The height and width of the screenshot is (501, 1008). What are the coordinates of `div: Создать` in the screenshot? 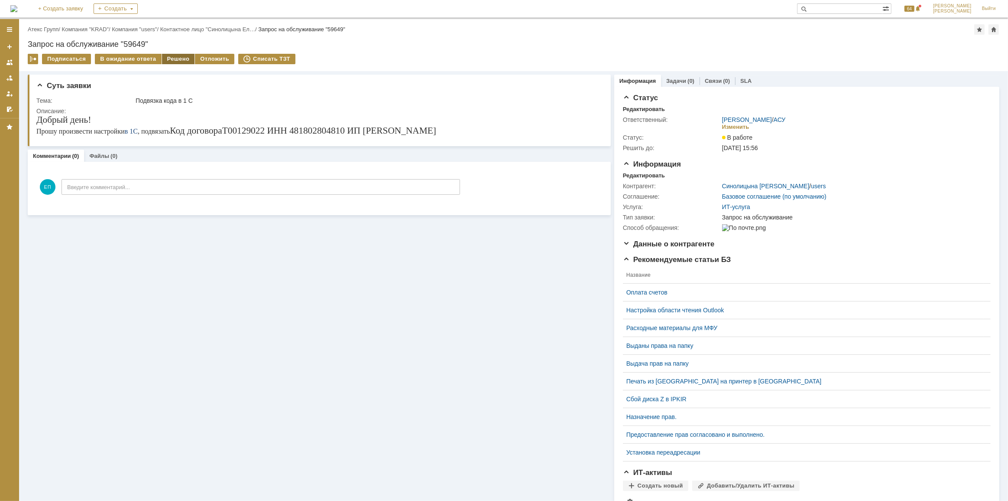 It's located at (116, 9).